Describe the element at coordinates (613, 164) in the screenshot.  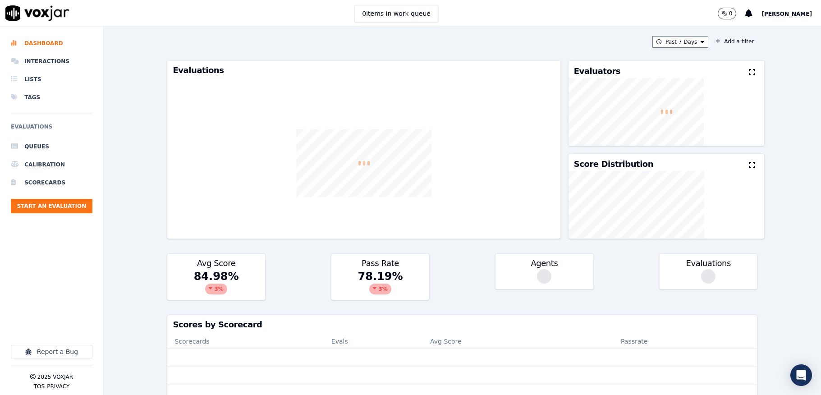
I see `h3: Score Distribution` at that location.